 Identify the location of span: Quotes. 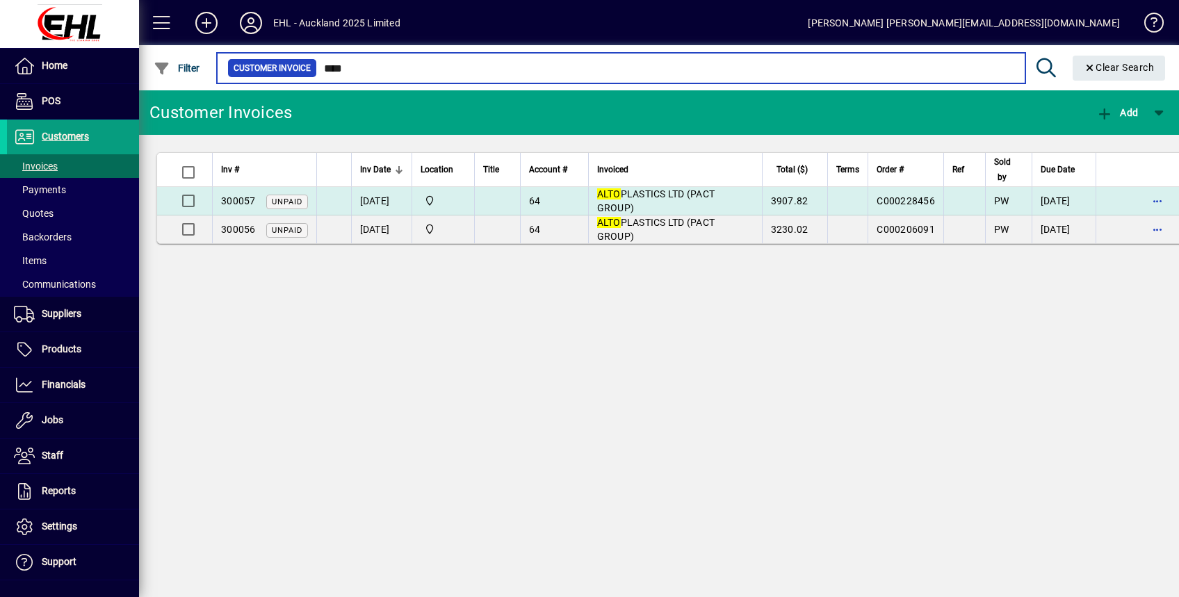
(33, 213).